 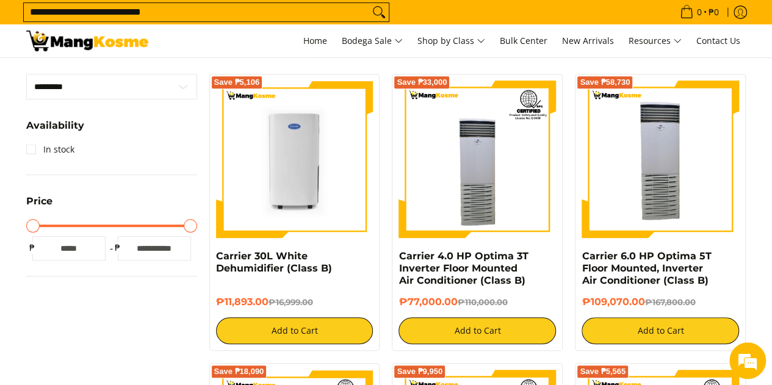 I want to click on a: Resources, so click(x=655, y=41).